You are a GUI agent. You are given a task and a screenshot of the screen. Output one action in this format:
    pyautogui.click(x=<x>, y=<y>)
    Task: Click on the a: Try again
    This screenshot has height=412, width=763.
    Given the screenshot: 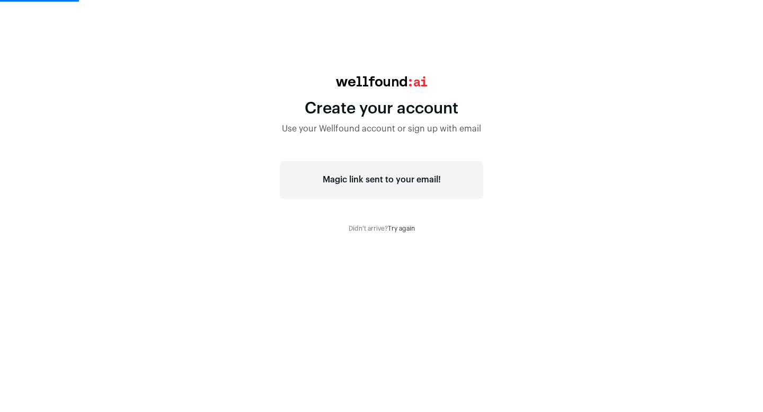 What is the action you would take?
    pyautogui.click(x=401, y=228)
    